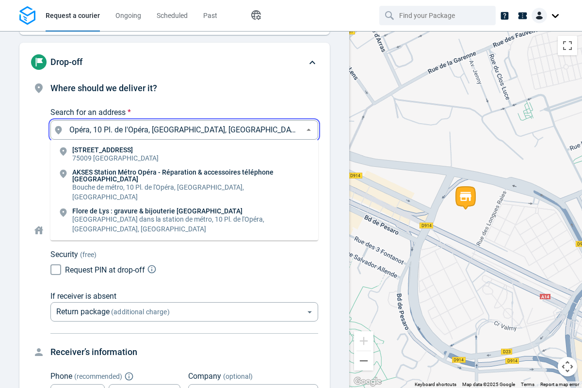 The width and height of the screenshot is (582, 388). I want to click on button: Keyboard shortcuts, so click(436, 385).